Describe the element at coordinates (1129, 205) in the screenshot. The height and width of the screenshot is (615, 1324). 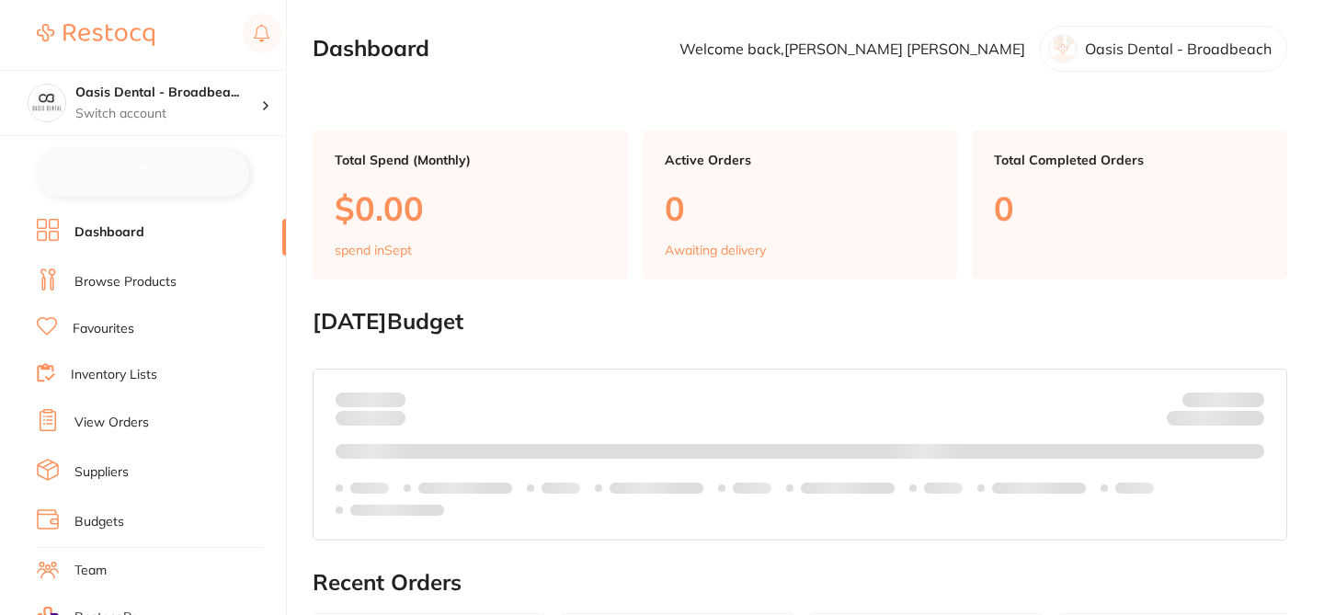
I see `a: Total Completed Orders0` at that location.